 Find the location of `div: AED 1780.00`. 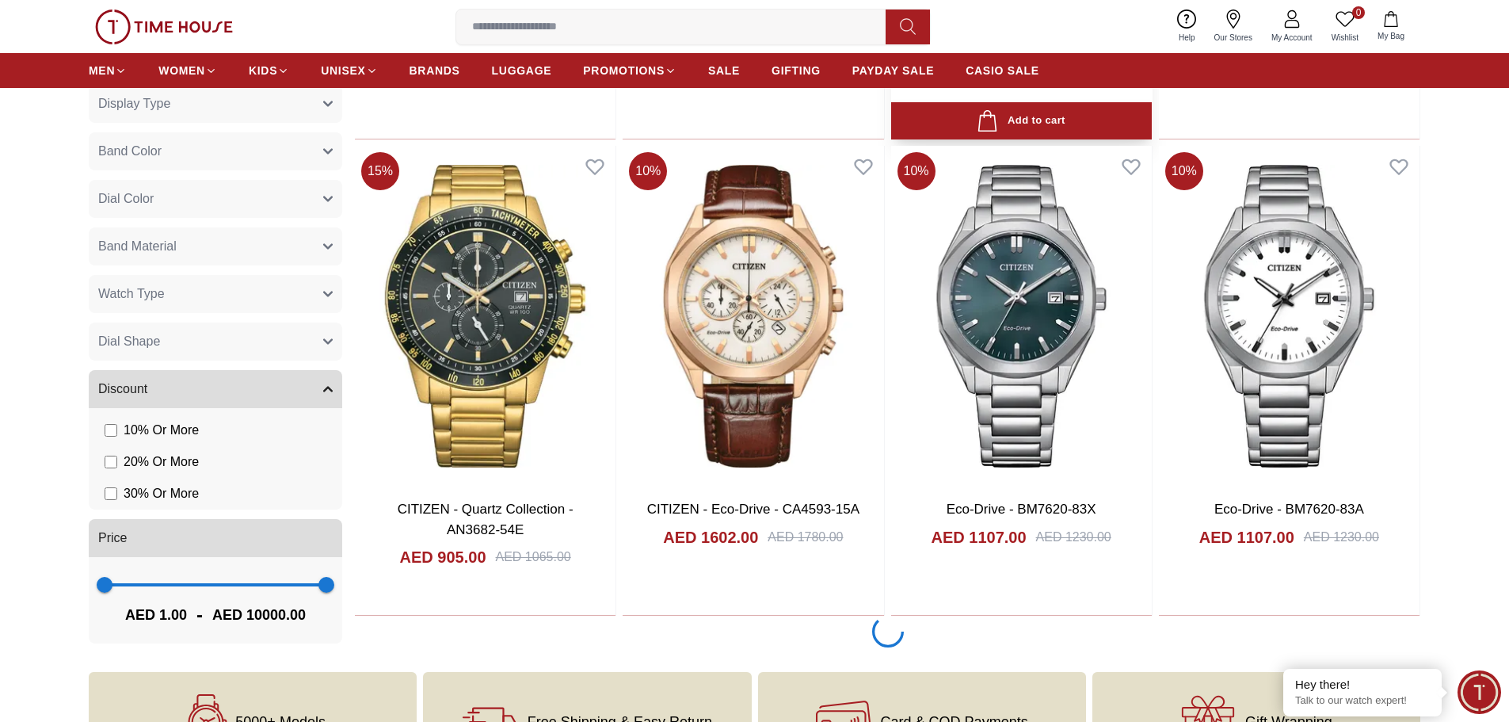

div: AED 1780.00 is located at coordinates (805, 537).